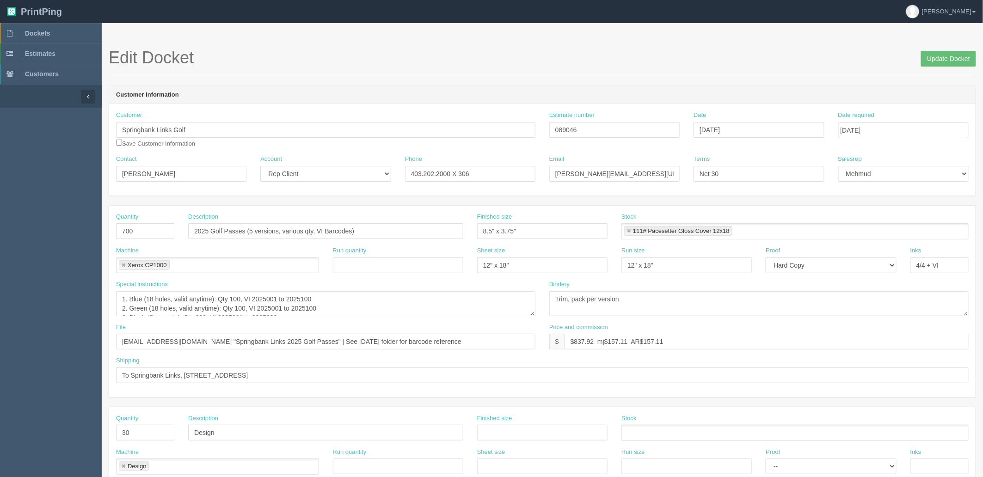 The height and width of the screenshot is (477, 983). Describe the element at coordinates (40, 54) in the screenshot. I see `span: Estimates` at that location.